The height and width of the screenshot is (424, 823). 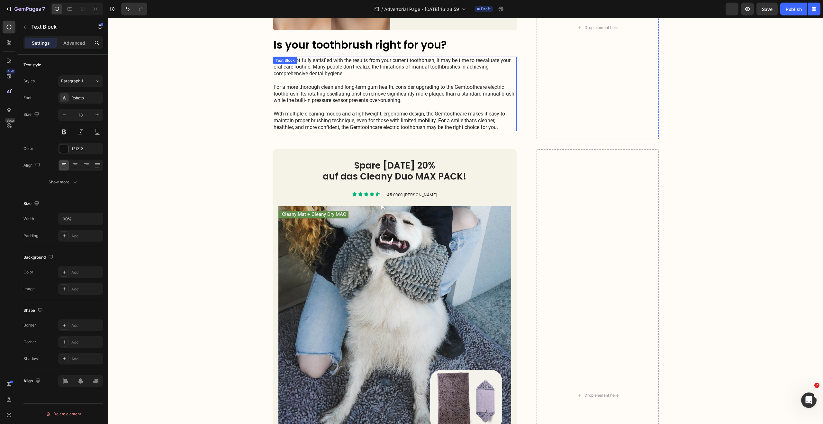 I want to click on p: If you're not fully satisfied with the results from your current toothbrush, it may be time to re..., so click(x=287, y=76).